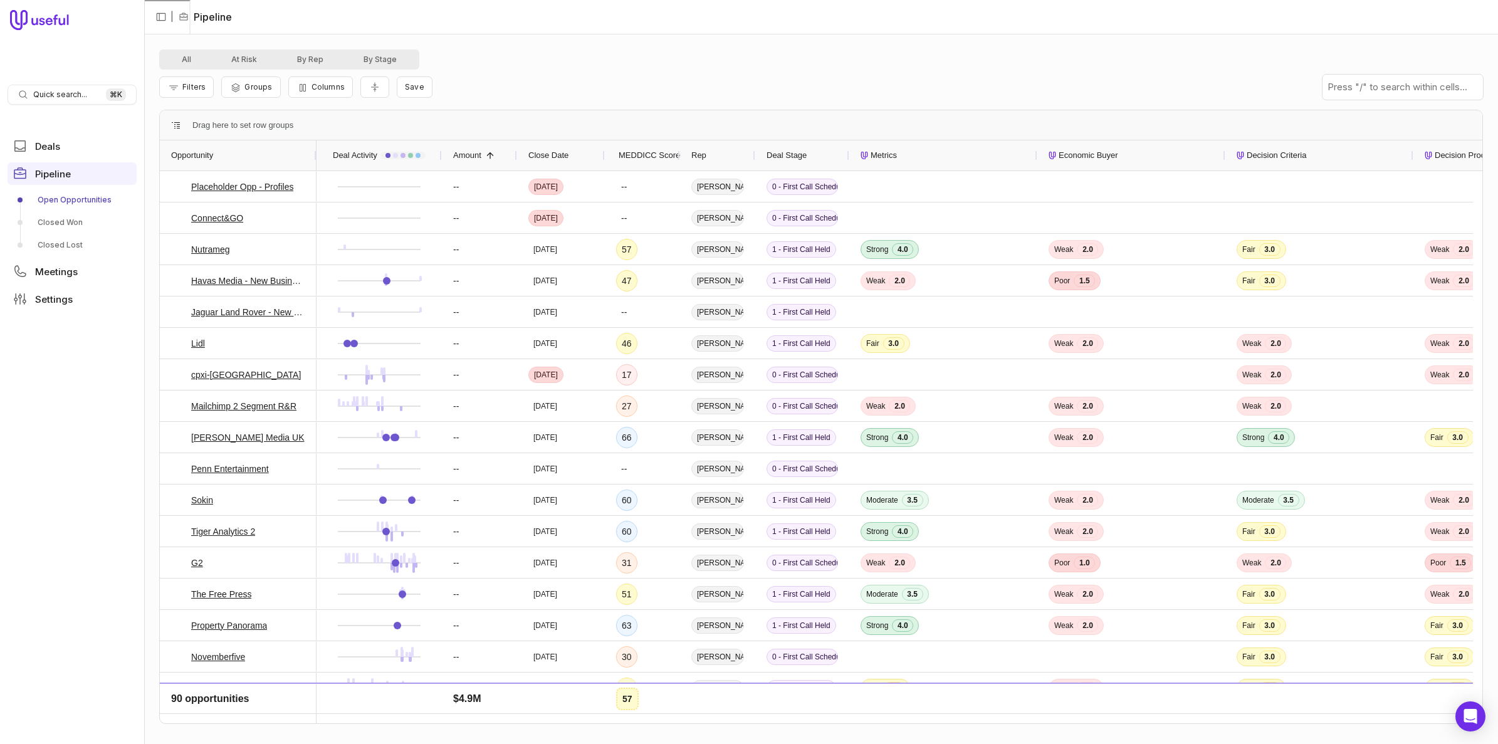  I want to click on span: Quick search..., so click(60, 95).